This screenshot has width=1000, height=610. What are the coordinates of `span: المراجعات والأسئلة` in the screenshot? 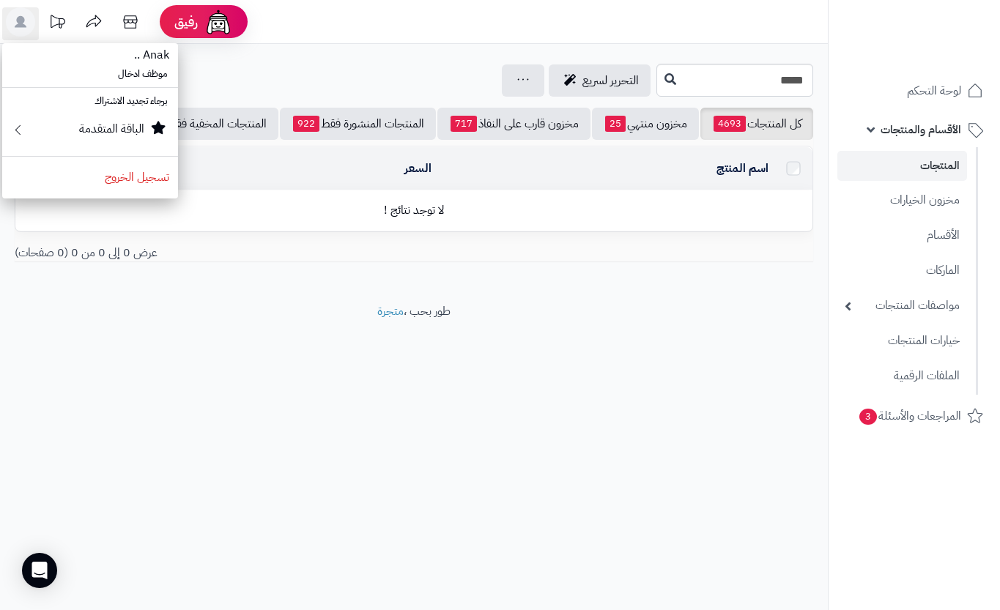 It's located at (909, 416).